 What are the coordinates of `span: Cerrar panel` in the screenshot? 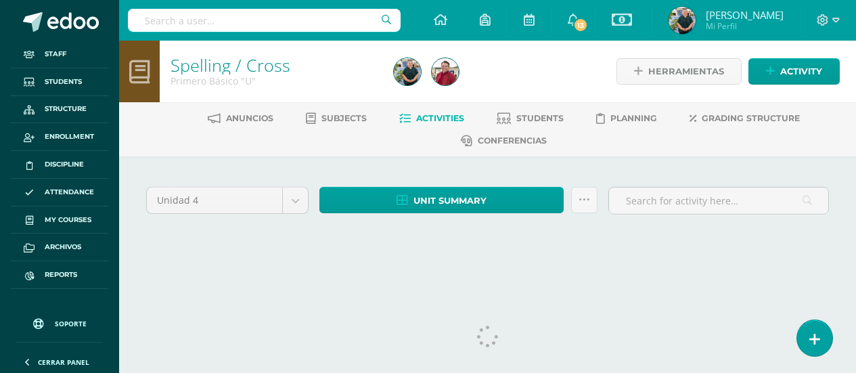 It's located at (64, 362).